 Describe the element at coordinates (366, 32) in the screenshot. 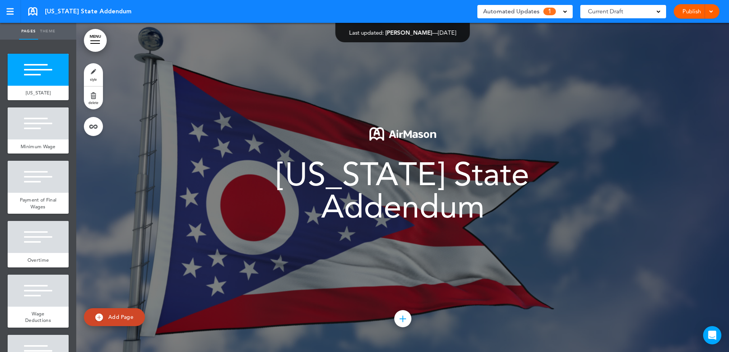

I see `span: Last updated:` at that location.